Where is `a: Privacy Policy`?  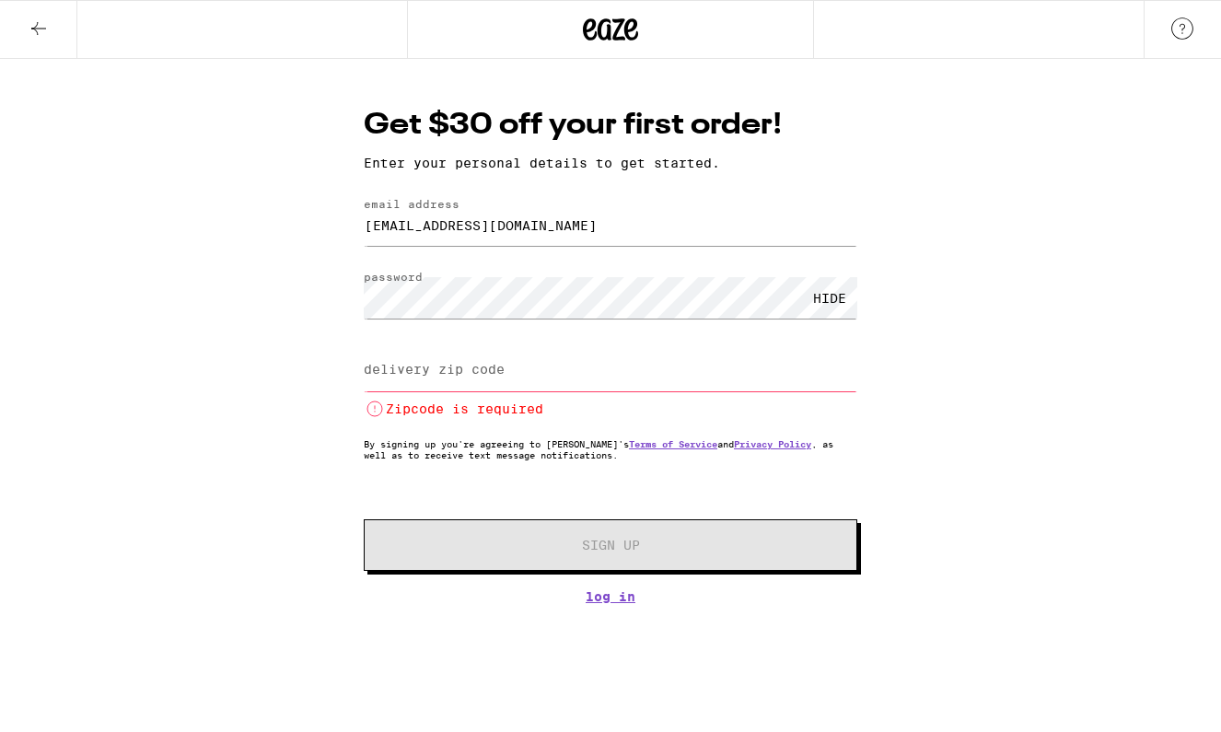 a: Privacy Policy is located at coordinates (773, 444).